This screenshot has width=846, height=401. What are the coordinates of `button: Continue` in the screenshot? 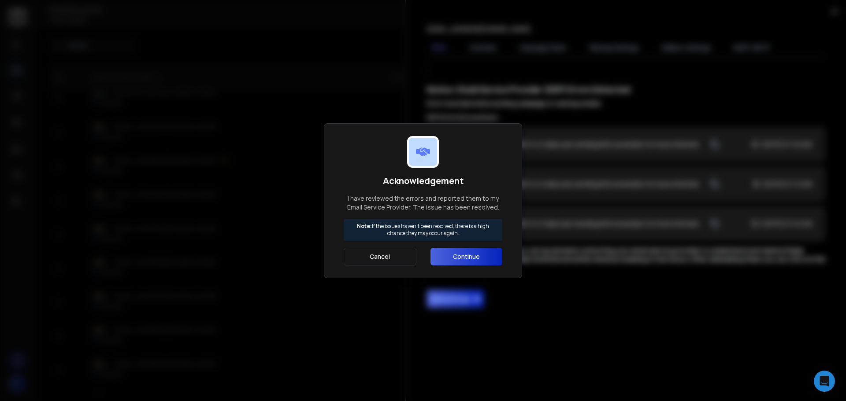 It's located at (466, 257).